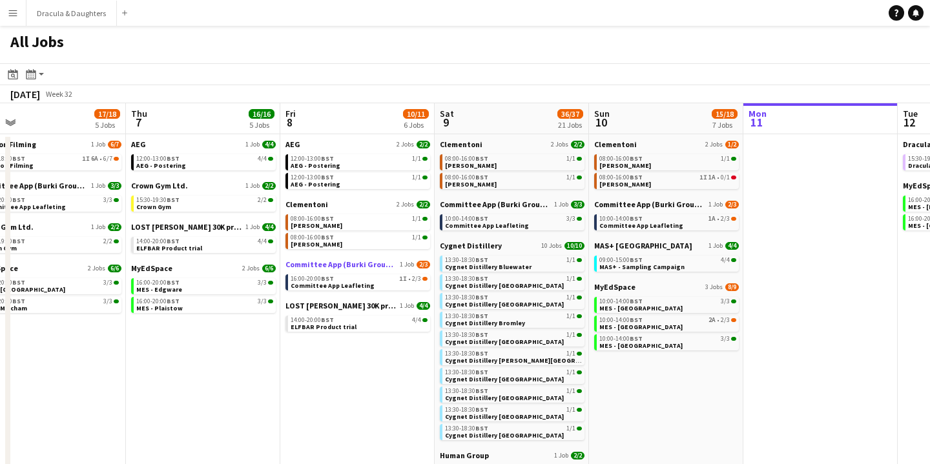 This screenshot has height=464, width=930. I want to click on div: Crown Gym Ltd.1 Job2/215:30-19:30BST2/2Crown Gym, so click(203, 201).